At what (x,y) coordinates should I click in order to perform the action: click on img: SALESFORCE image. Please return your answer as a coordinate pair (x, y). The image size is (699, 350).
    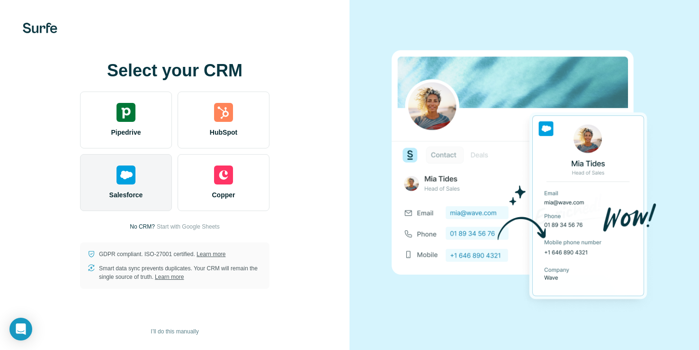
    Looking at the image, I should click on (524, 175).